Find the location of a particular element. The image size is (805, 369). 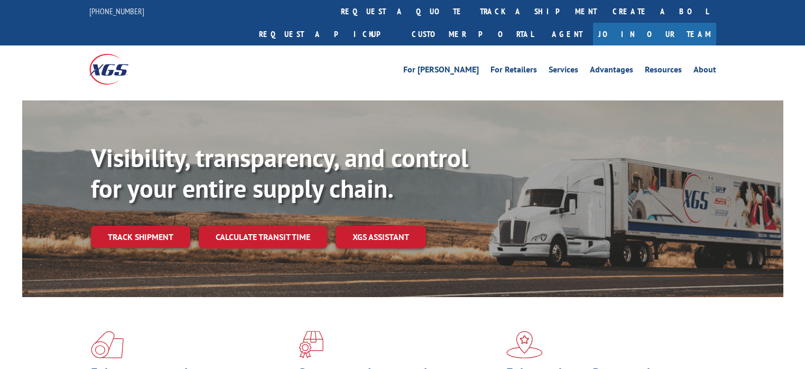

a: Services is located at coordinates (564, 71).